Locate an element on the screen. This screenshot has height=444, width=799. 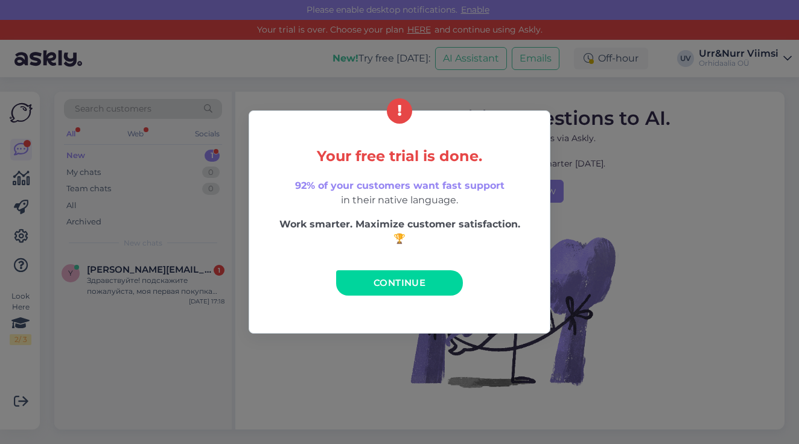
a: Continue is located at coordinates (399, 283).